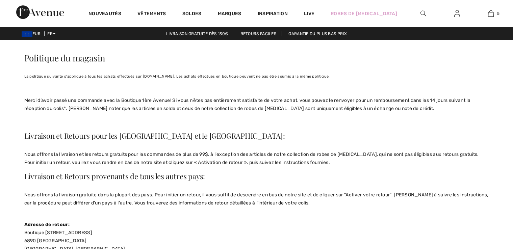 This screenshot has height=249, width=513. What do you see at coordinates (252, 159) in the screenshot?
I see `span: Nous offrons la livraison et les retours gratuits pour les commandes de plus de 99$, à l'exceptio...` at bounding box center [252, 159].